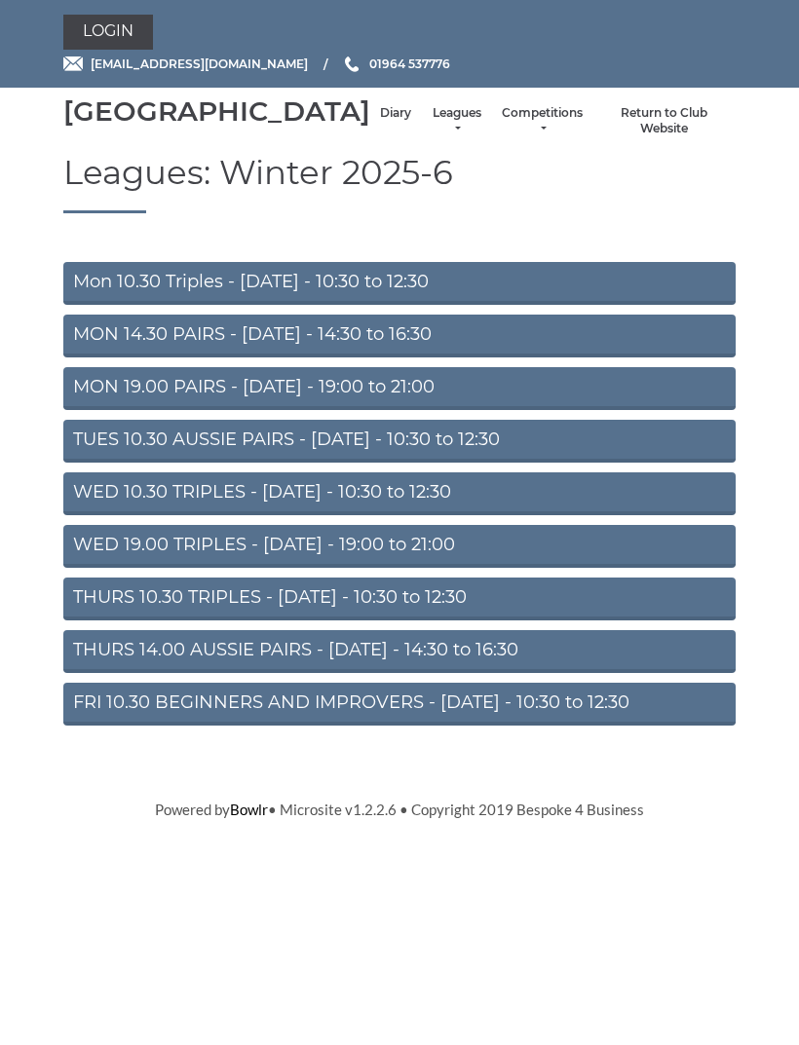 Image resolution: width=799 pixels, height=1045 pixels. I want to click on a: Bowlr, so click(248, 809).